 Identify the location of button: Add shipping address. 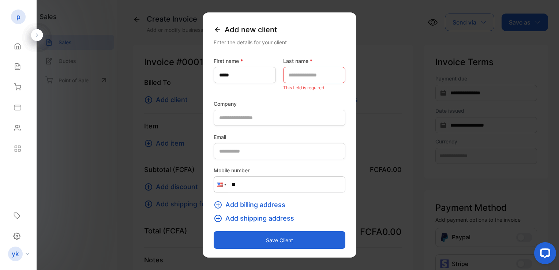
(256, 218).